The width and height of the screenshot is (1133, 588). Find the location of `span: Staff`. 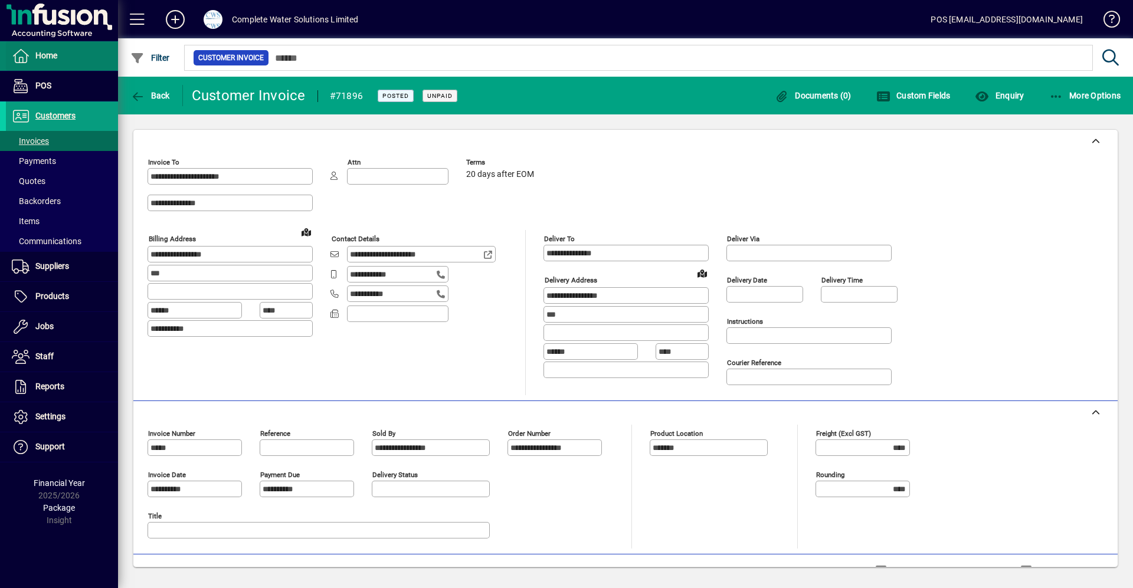

span: Staff is located at coordinates (44, 356).